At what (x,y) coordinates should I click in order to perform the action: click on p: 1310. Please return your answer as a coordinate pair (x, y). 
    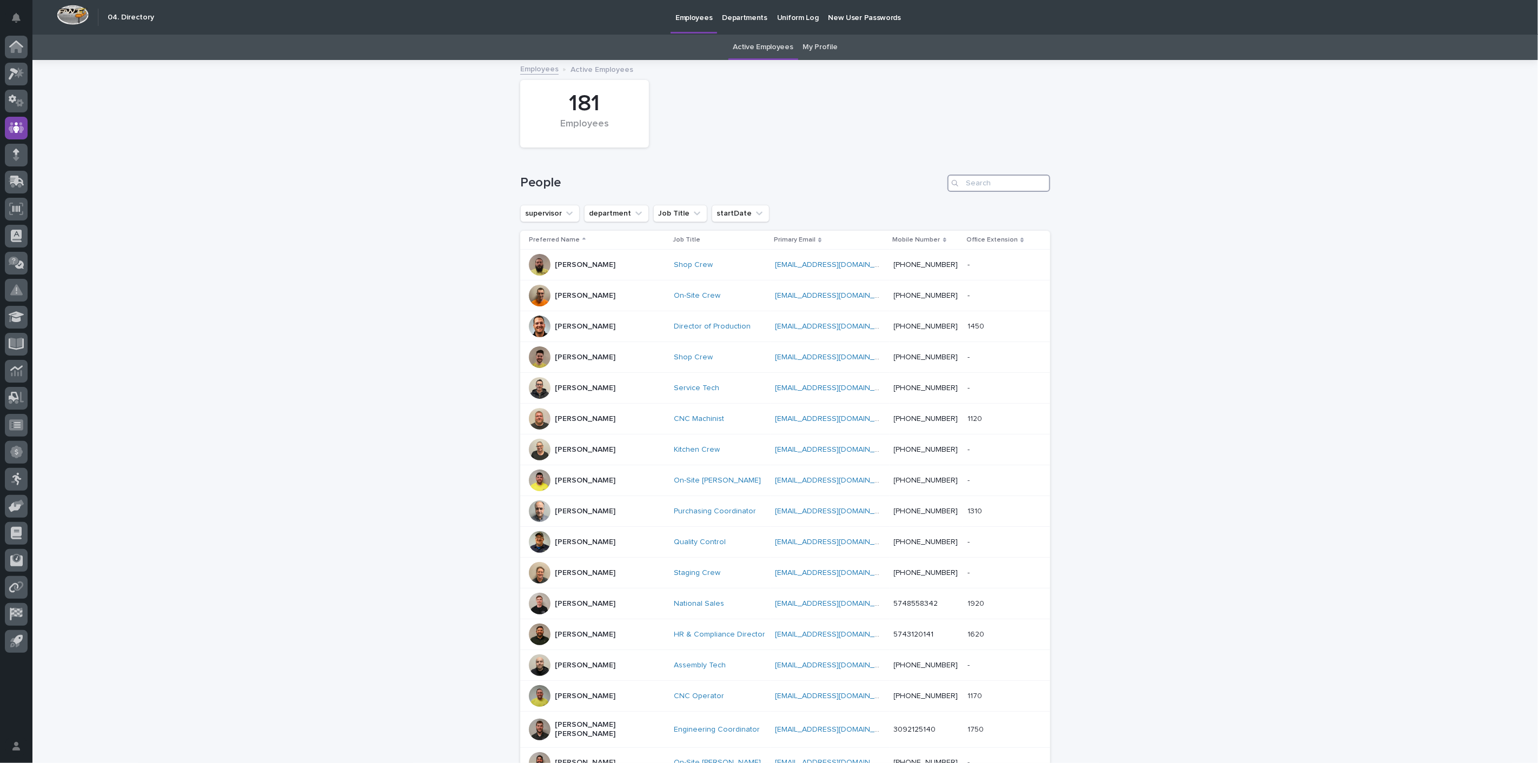
    Looking at the image, I should click on (975, 510).